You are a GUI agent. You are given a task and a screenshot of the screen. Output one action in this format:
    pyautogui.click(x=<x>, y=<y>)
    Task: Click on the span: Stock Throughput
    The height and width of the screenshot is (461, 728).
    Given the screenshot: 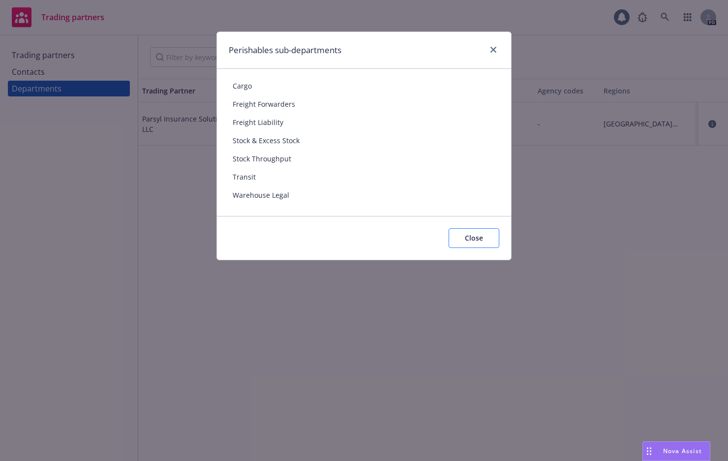 What is the action you would take?
    pyautogui.click(x=364, y=158)
    